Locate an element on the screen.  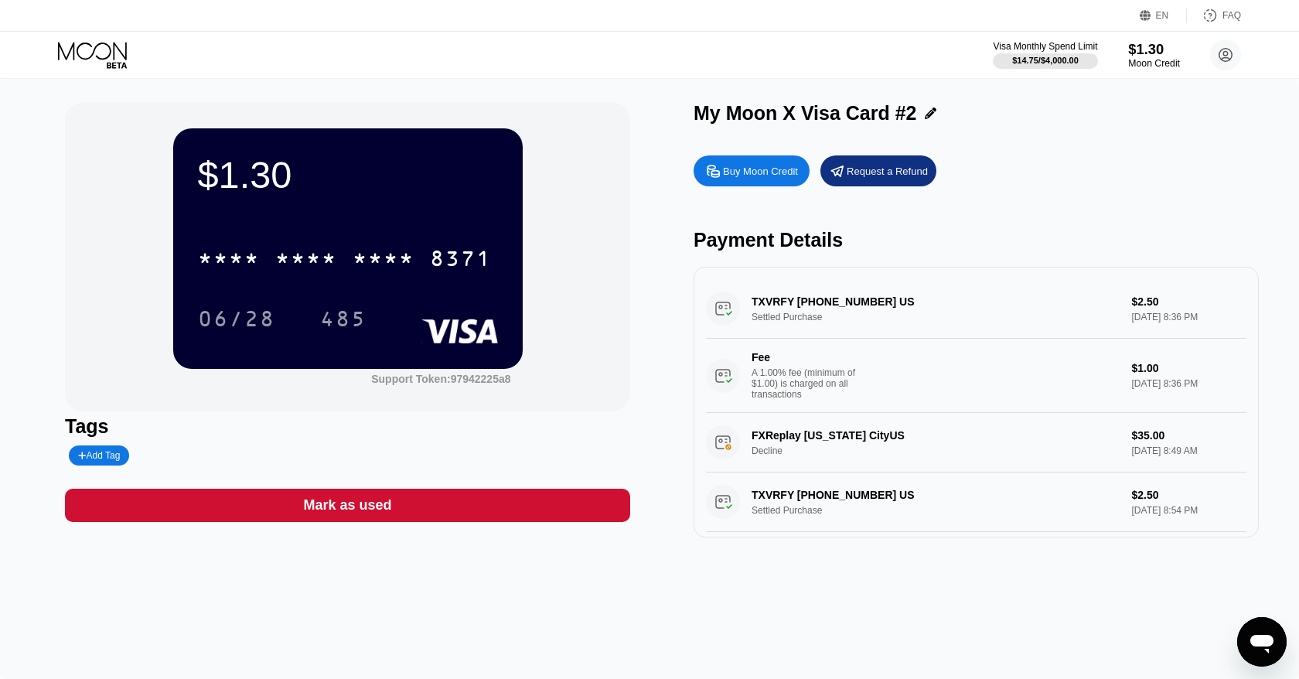
div: Support Token:97942225a8 is located at coordinates (441, 379).